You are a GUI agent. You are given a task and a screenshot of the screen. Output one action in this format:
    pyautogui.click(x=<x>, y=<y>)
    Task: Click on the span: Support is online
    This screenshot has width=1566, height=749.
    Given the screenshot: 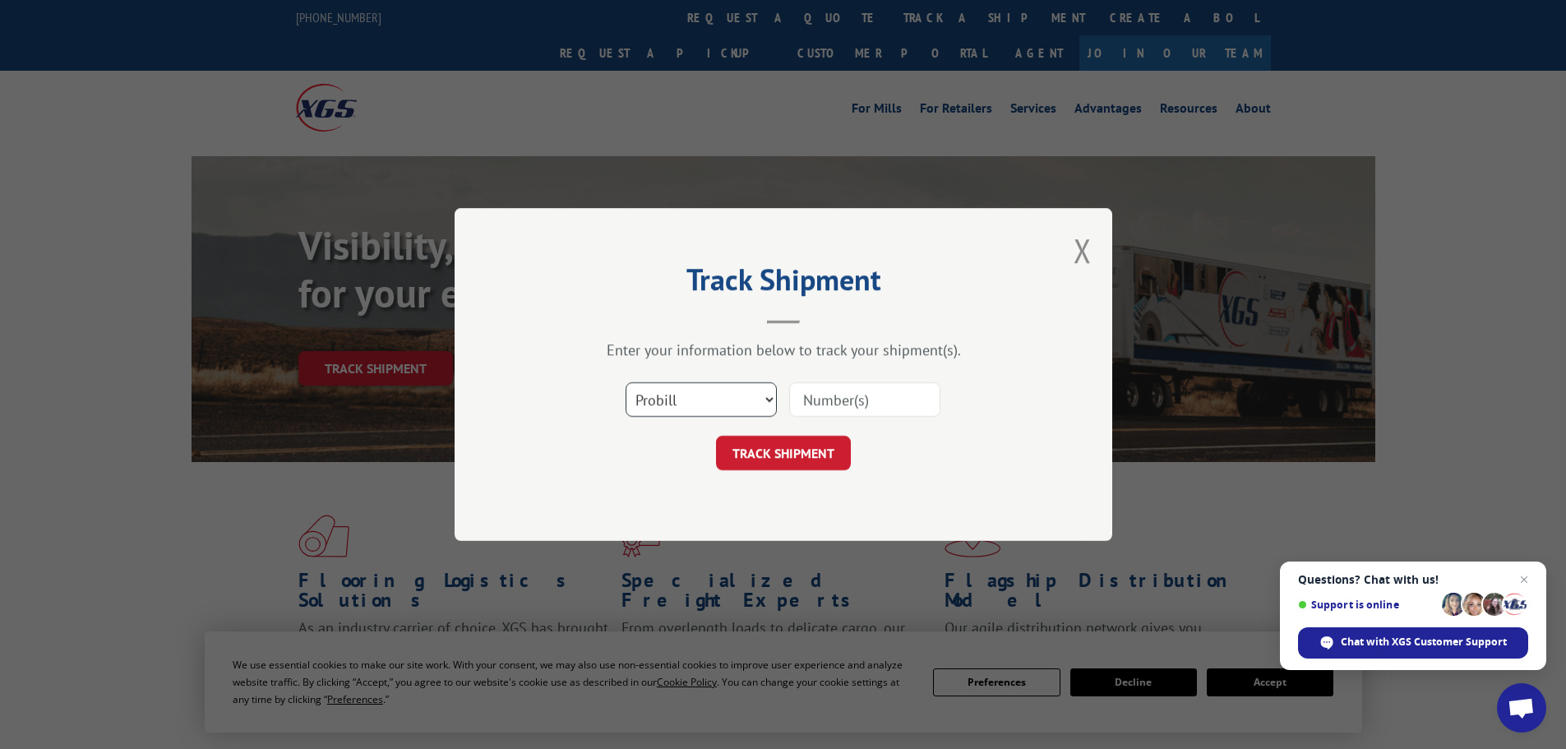 What is the action you would take?
    pyautogui.click(x=1367, y=604)
    